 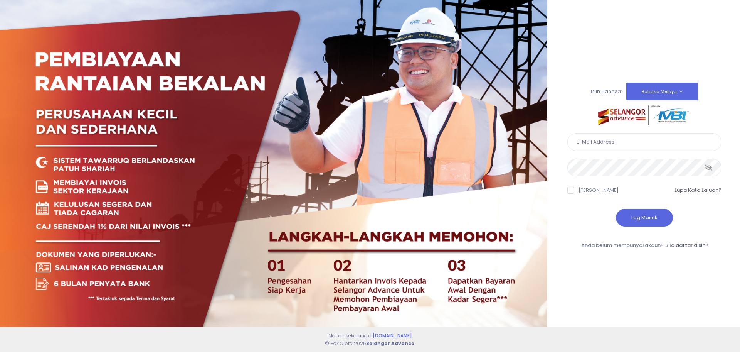 What do you see at coordinates (662, 91) in the screenshot?
I see `button: Bahasa Melayu` at bounding box center [662, 91].